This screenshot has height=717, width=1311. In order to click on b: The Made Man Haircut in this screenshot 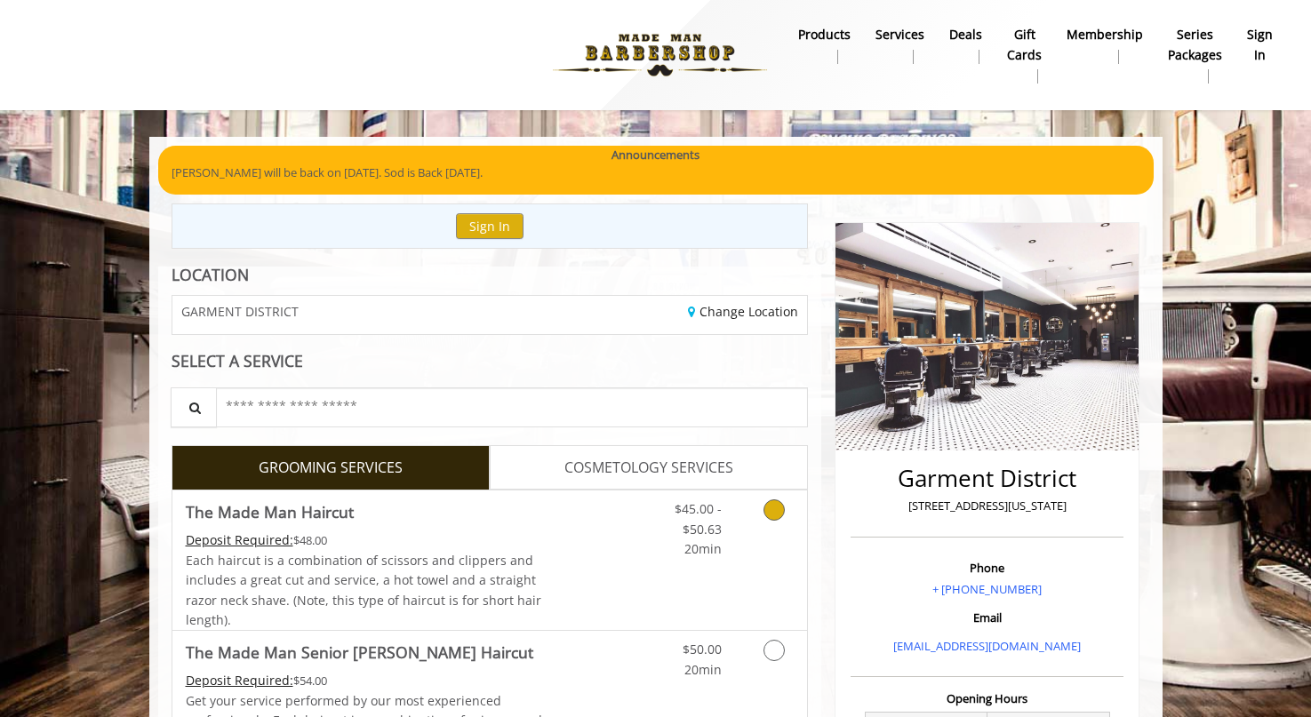, I will do `click(269, 512)`.